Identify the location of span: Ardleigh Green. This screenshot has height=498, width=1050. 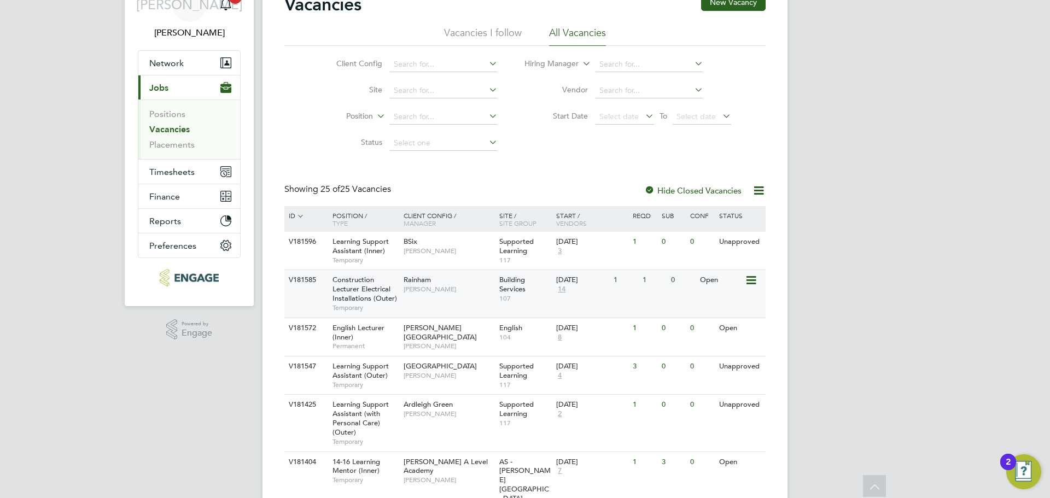
(428, 404).